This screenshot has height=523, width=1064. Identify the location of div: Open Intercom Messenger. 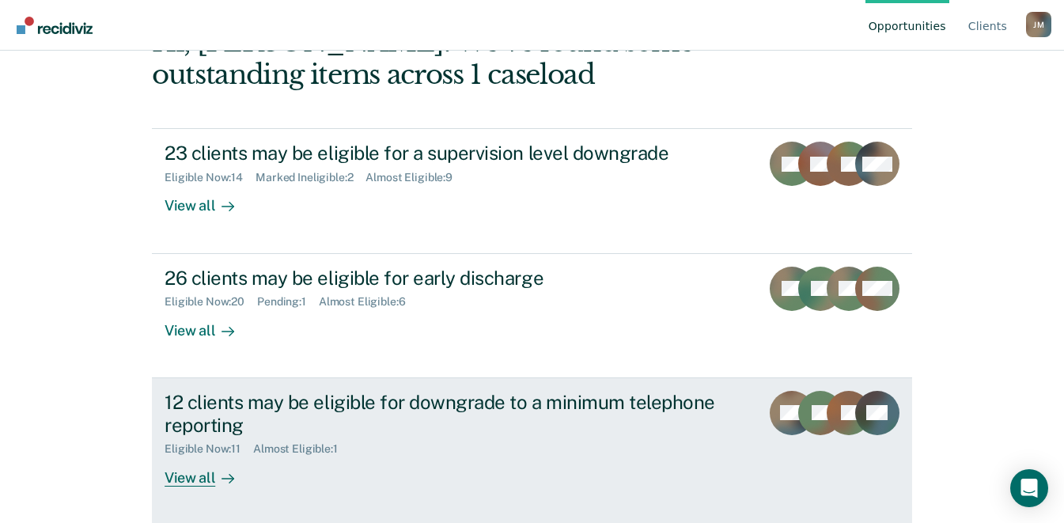
(1029, 488).